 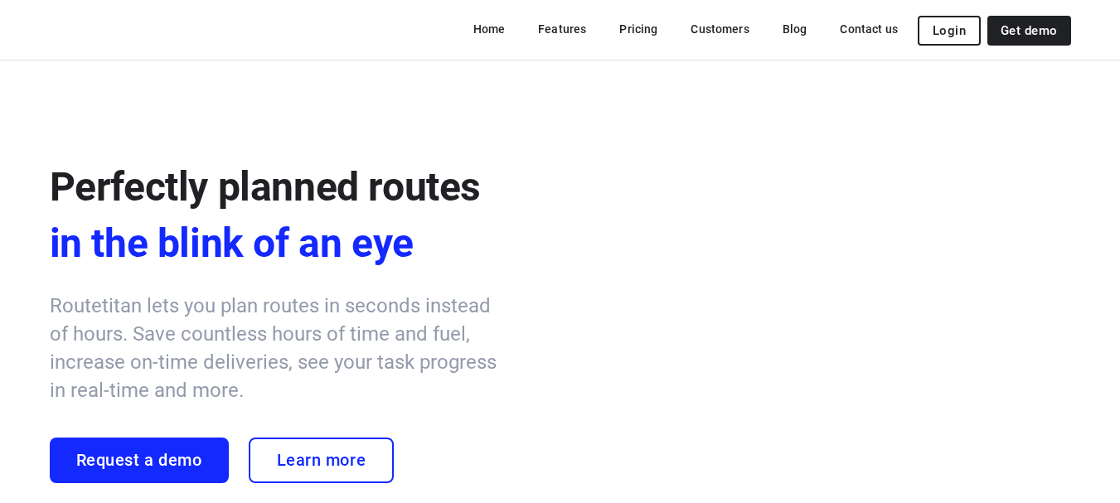 I want to click on a: Contact us, so click(x=869, y=29).